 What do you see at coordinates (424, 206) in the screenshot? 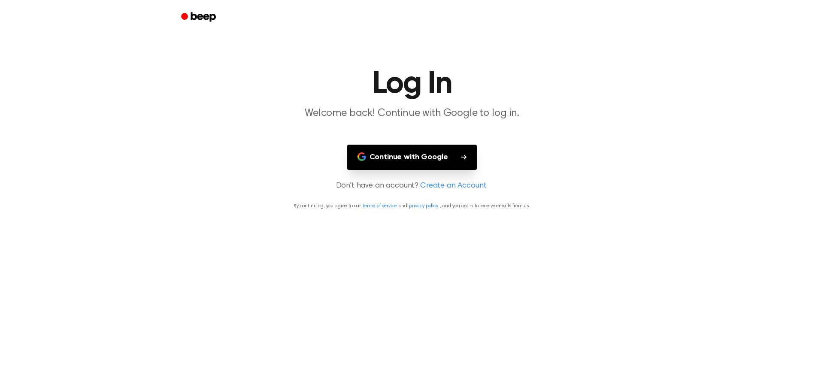
I see `a: privacy policy` at bounding box center [424, 206].